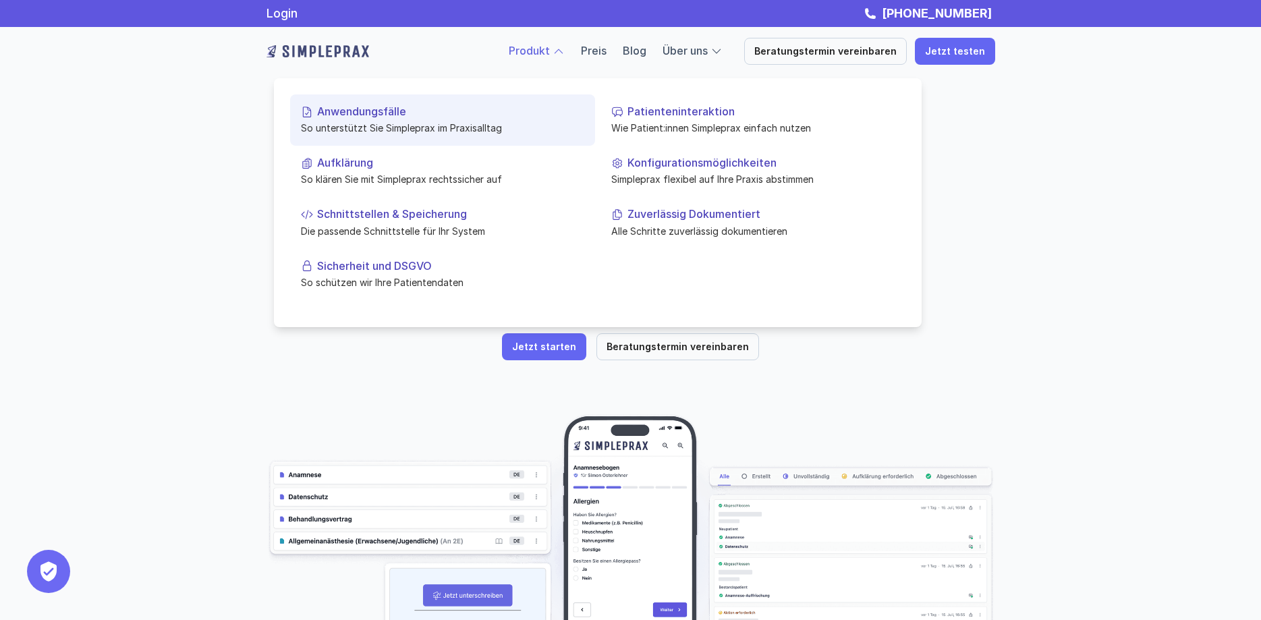 This screenshot has width=1261, height=620. Describe the element at coordinates (282, 13) in the screenshot. I see `a: Login` at that location.